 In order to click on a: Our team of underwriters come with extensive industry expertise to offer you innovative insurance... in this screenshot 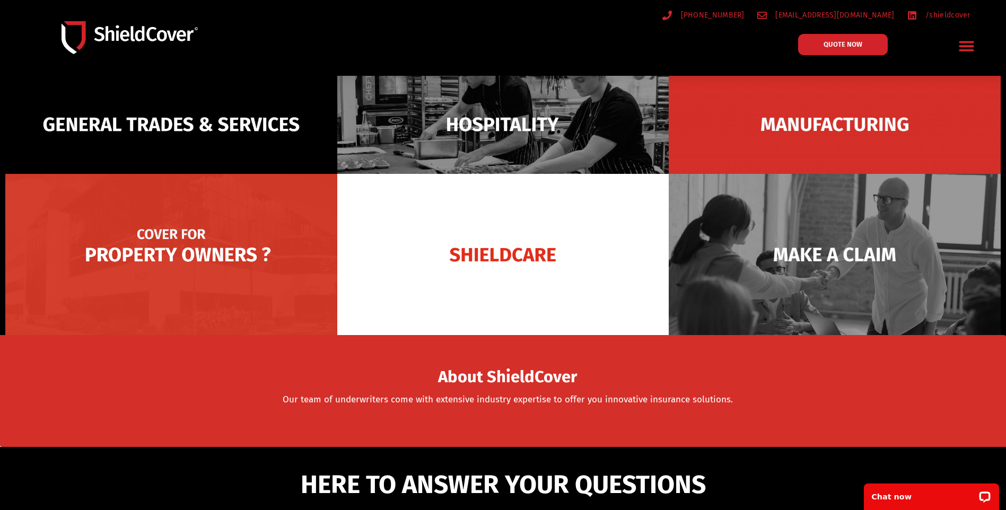, I will do `click(507, 399)`.